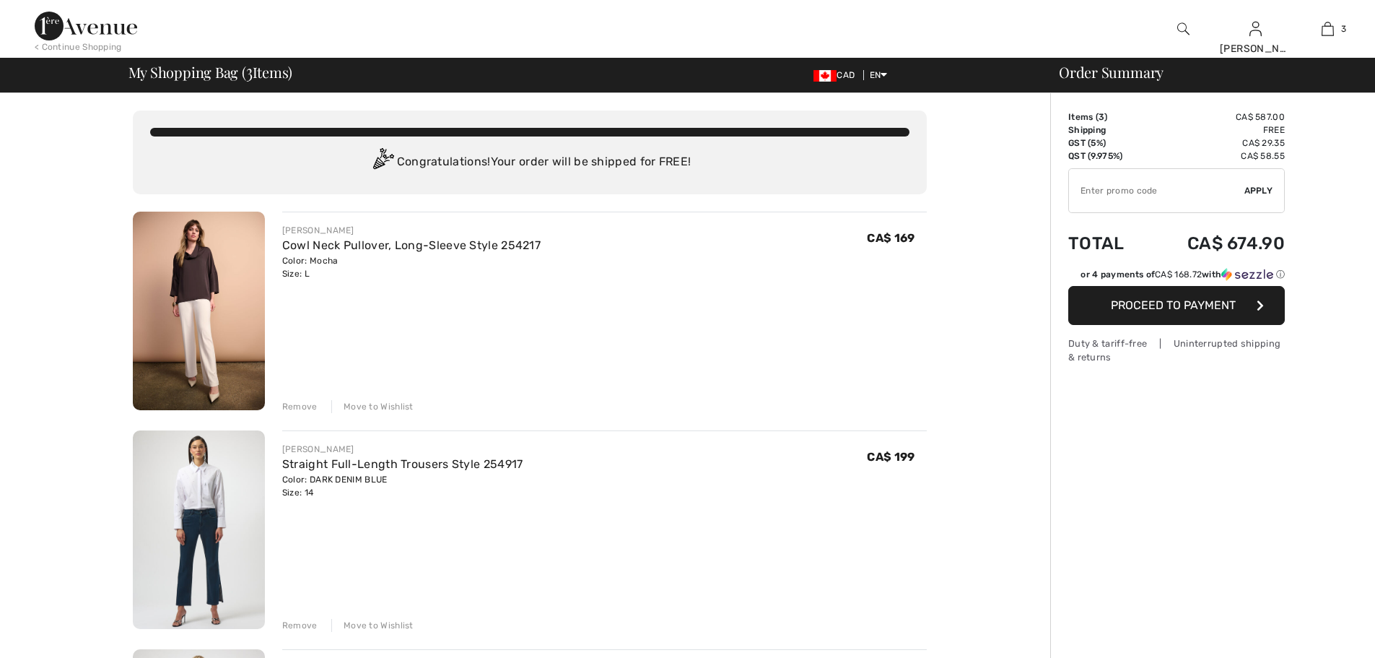 The image size is (1375, 658). I want to click on img: search the website, so click(1183, 29).